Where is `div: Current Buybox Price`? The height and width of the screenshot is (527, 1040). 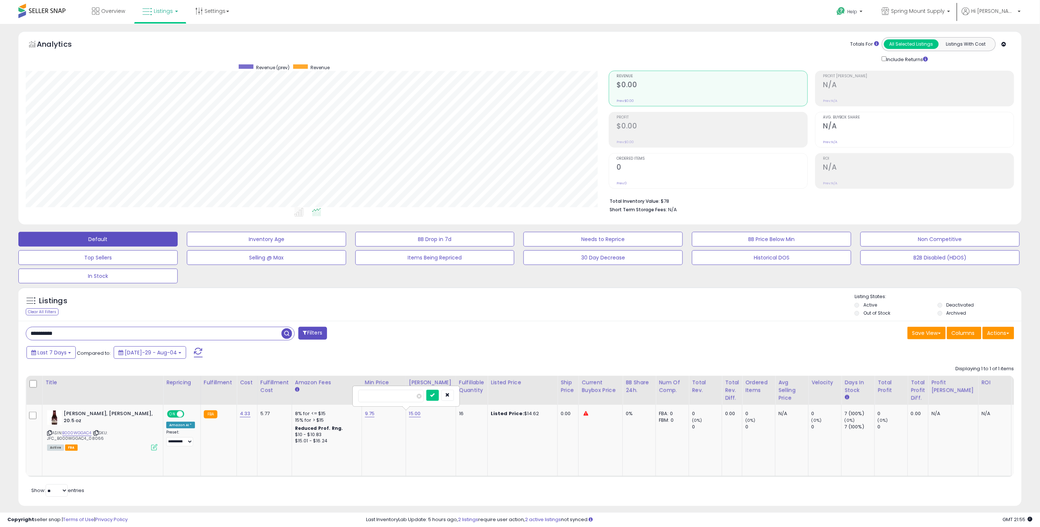 div: Current Buybox Price is located at coordinates (601, 386).